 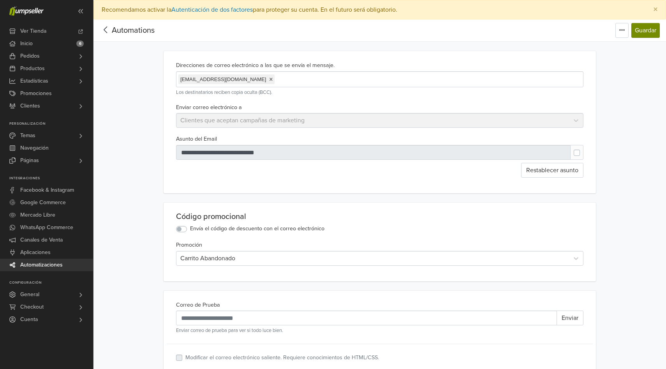 What do you see at coordinates (302, 260) in the screenshot?
I see `strong: Creado` at bounding box center [302, 260].